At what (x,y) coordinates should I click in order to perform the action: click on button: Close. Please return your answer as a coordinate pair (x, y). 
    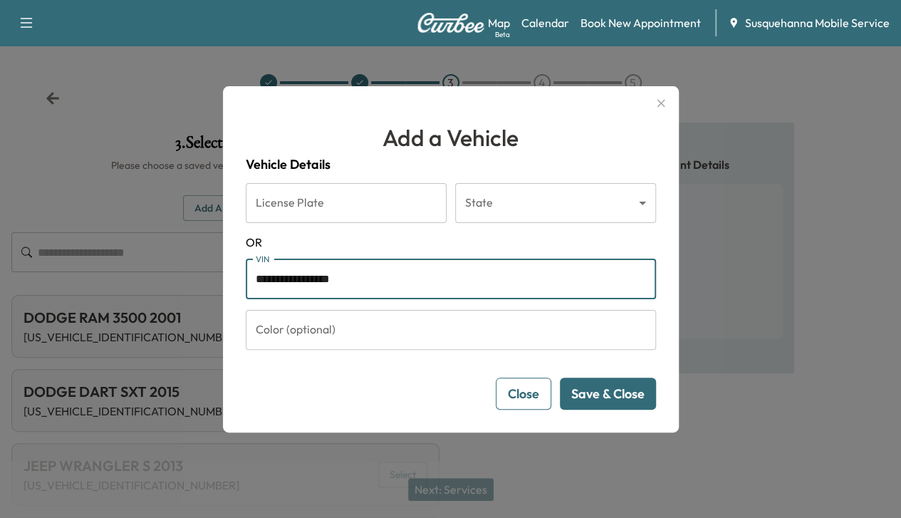
    Looking at the image, I should click on (523, 393).